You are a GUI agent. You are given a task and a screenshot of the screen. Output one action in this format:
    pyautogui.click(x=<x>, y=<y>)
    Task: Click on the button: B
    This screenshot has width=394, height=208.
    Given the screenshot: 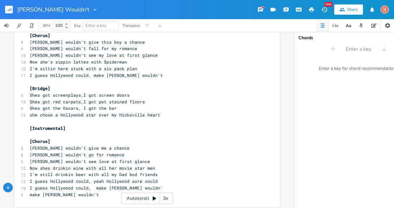 What is the action you would take?
    pyautogui.click(x=385, y=10)
    